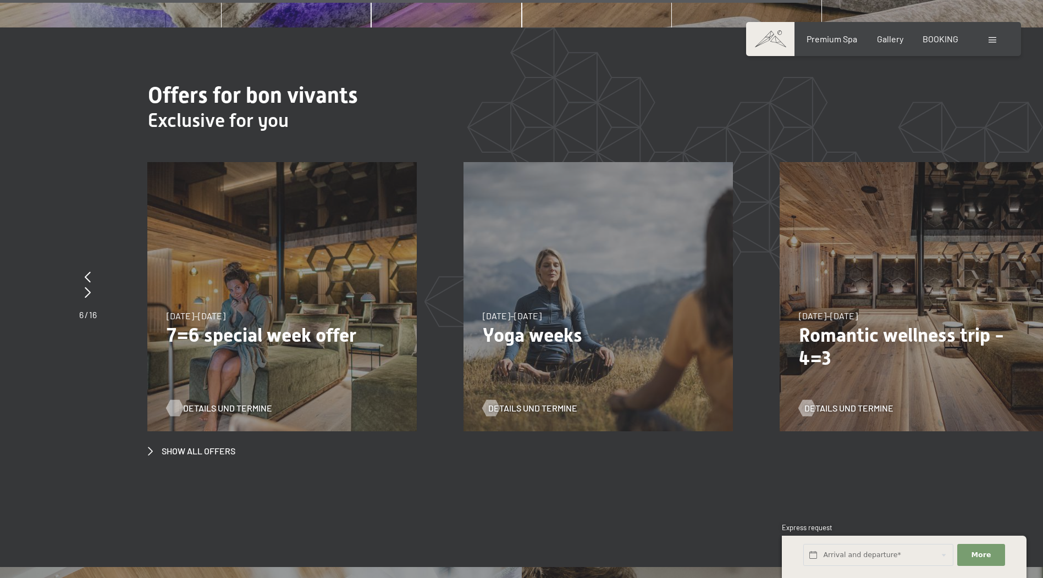  Describe the element at coordinates (914, 347) in the screenshot. I see `p: Romantic wellness trip - 4=3` at that location.